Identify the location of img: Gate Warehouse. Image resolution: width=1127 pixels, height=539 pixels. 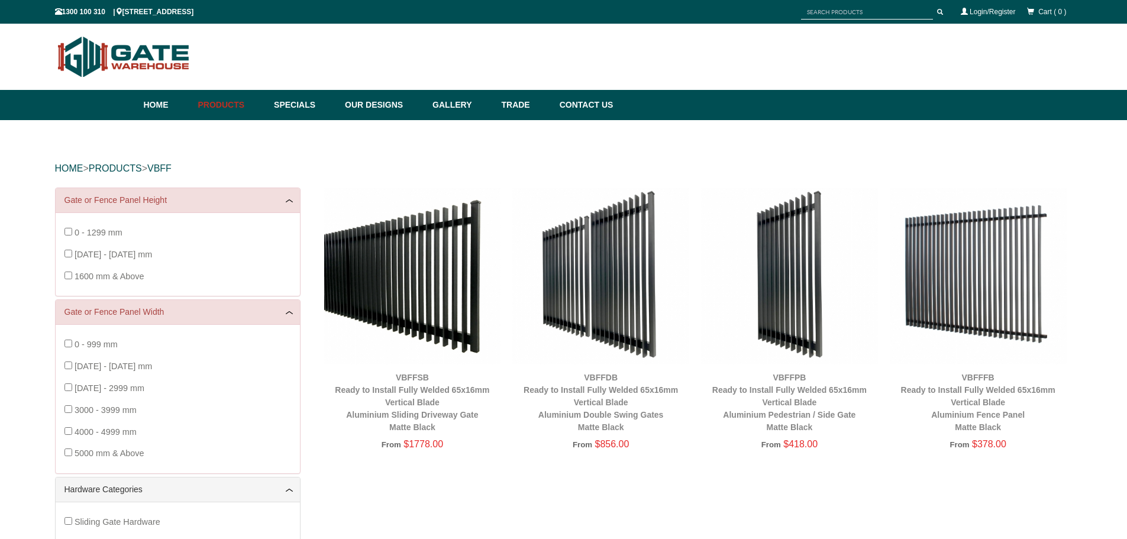
(124, 57).